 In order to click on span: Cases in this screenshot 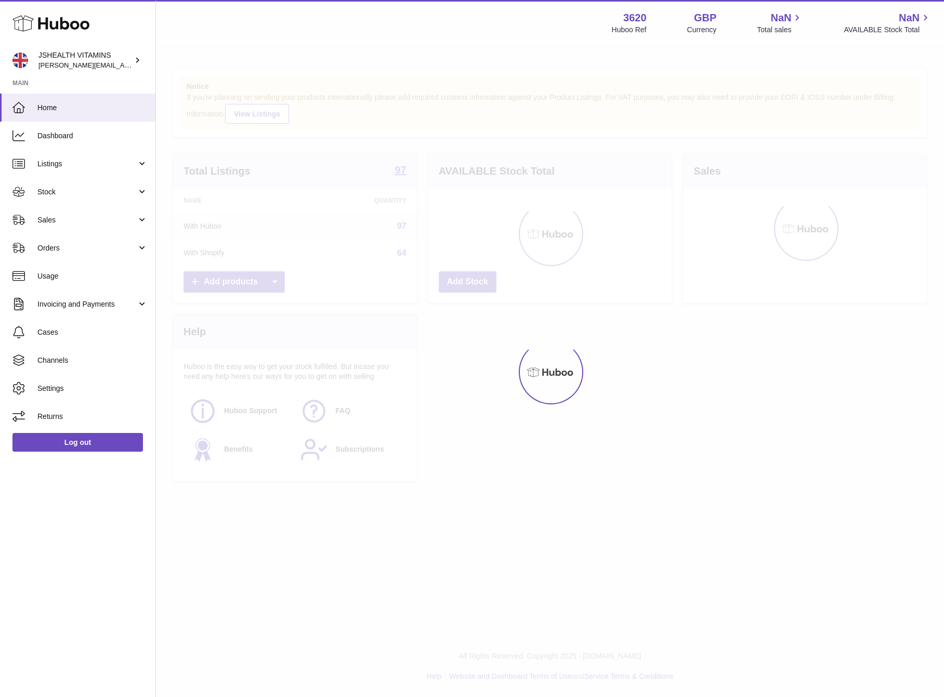, I will do `click(93, 332)`.